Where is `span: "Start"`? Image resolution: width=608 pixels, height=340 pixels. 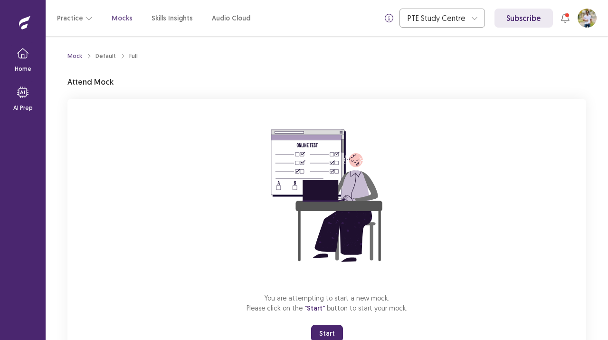 span: "Start" is located at coordinates (314, 308).